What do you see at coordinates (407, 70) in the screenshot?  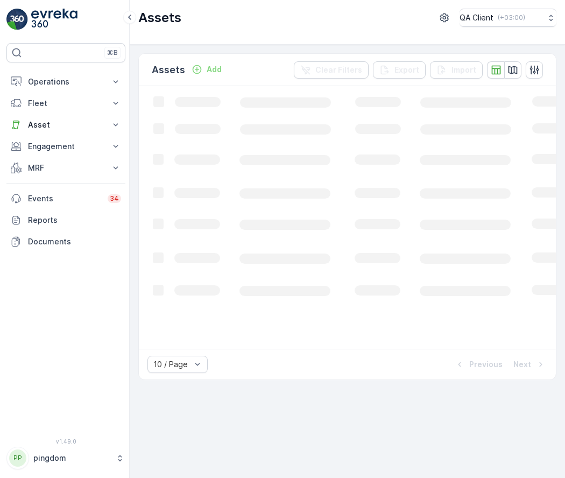 I see `p: Export` at bounding box center [407, 70].